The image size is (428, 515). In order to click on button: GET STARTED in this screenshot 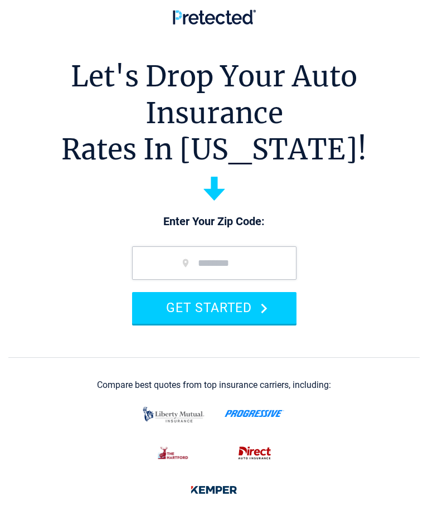, I will do `click(214, 308)`.